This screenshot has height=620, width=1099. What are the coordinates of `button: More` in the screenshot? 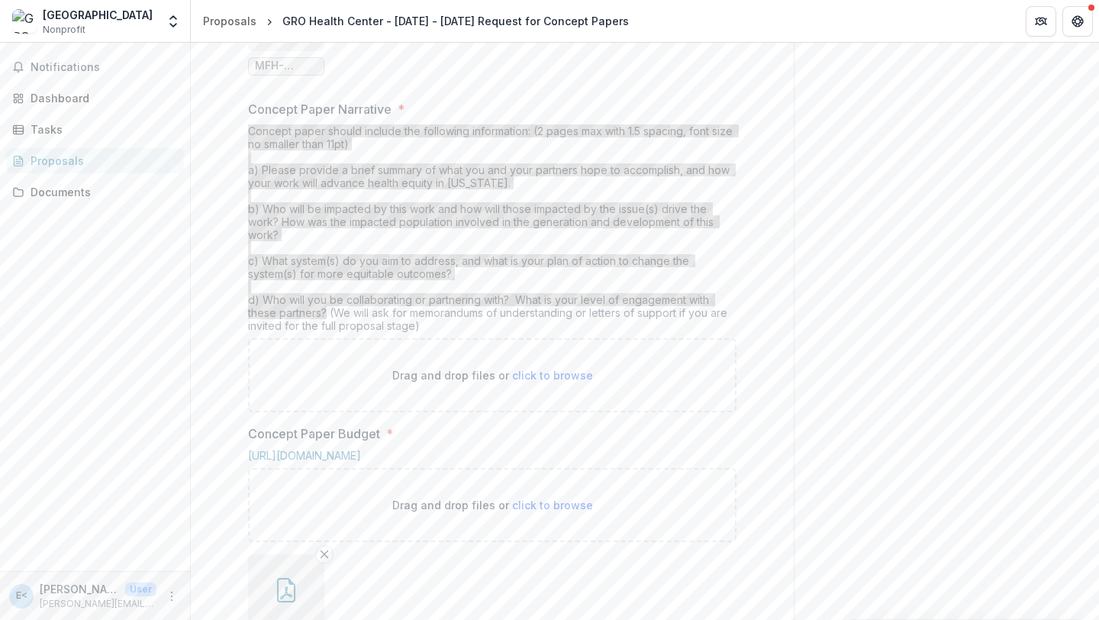 It's located at (172, 596).